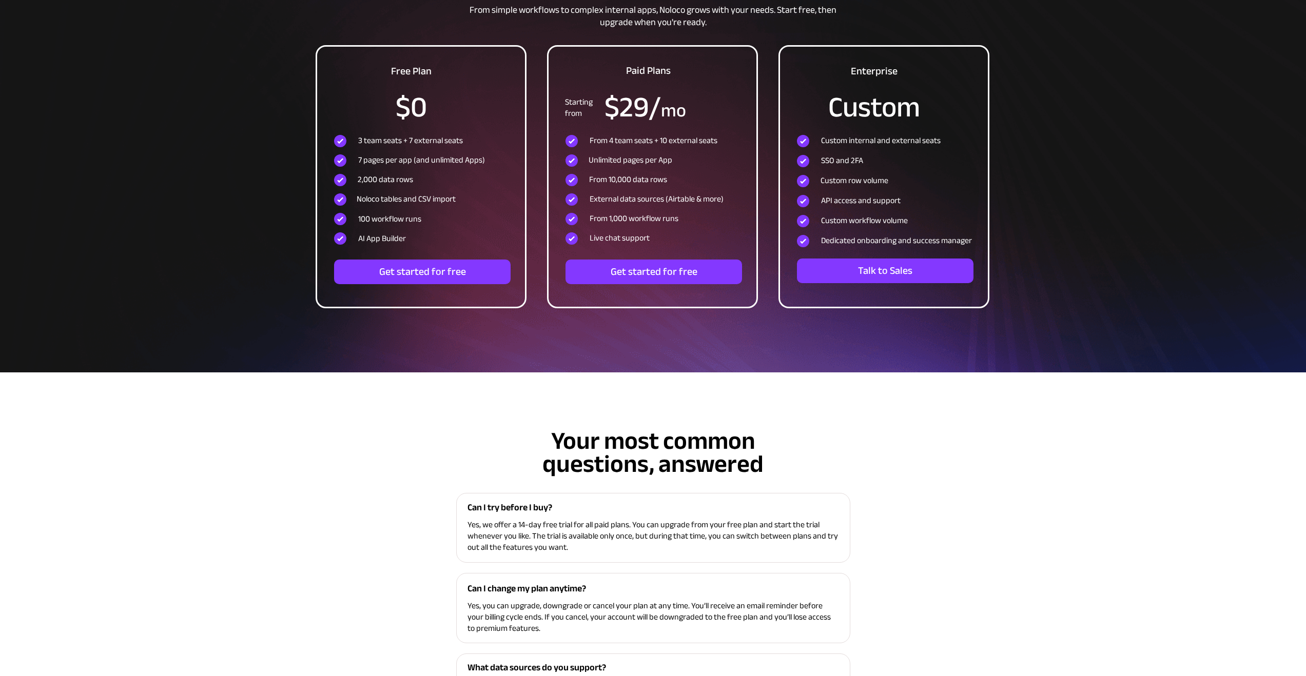 Image resolution: width=1306 pixels, height=676 pixels. I want to click on span: Custom workflow volume, so click(864, 221).